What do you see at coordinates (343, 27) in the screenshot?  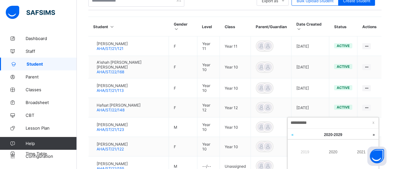 I see `th: Status` at bounding box center [343, 27].